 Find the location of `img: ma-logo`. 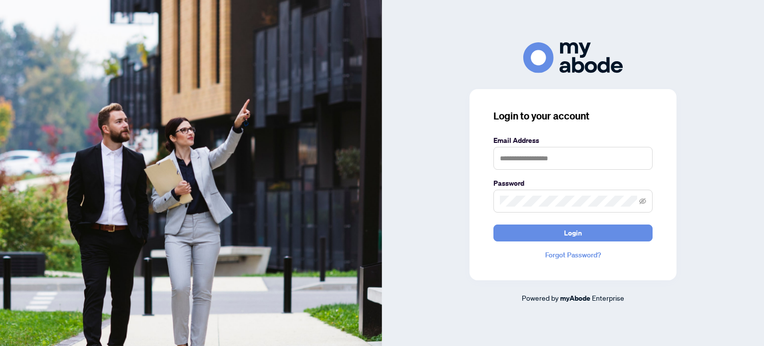

img: ma-logo is located at coordinates (573, 57).